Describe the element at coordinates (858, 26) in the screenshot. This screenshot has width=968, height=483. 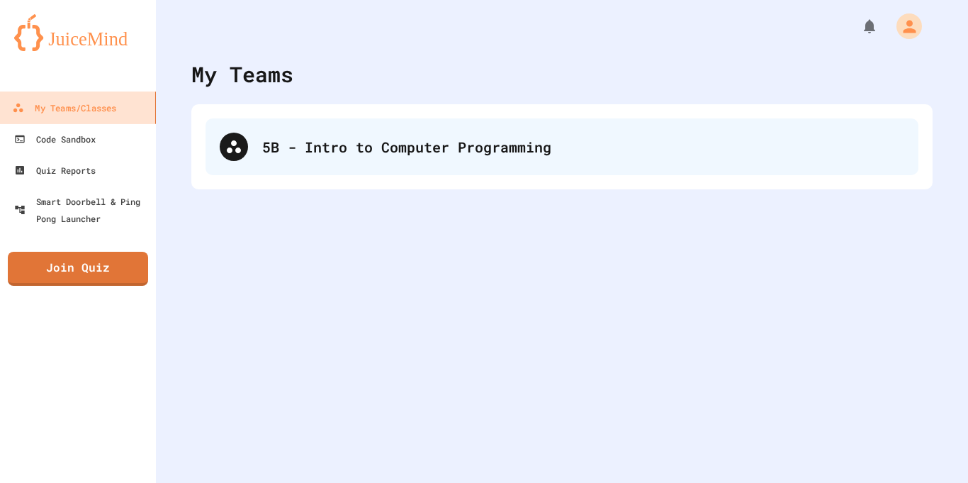
I see `div: My Notifications` at that location.